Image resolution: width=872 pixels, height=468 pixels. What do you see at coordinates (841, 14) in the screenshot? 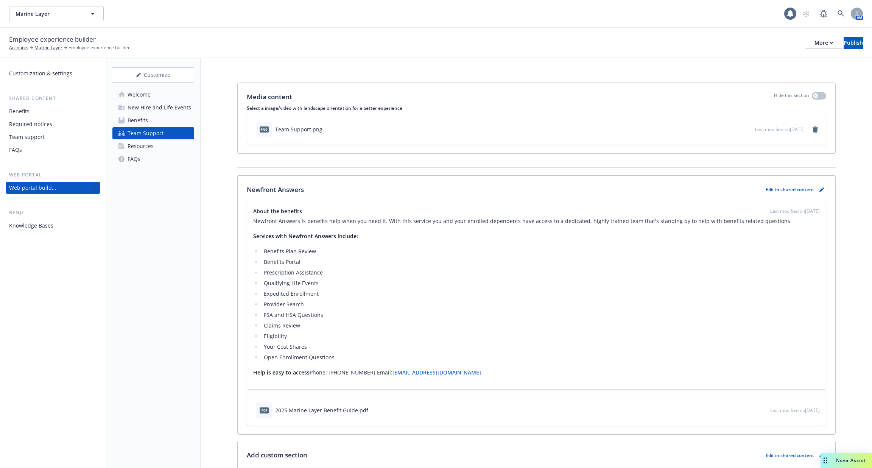
I see `a: Search` at bounding box center [841, 14].